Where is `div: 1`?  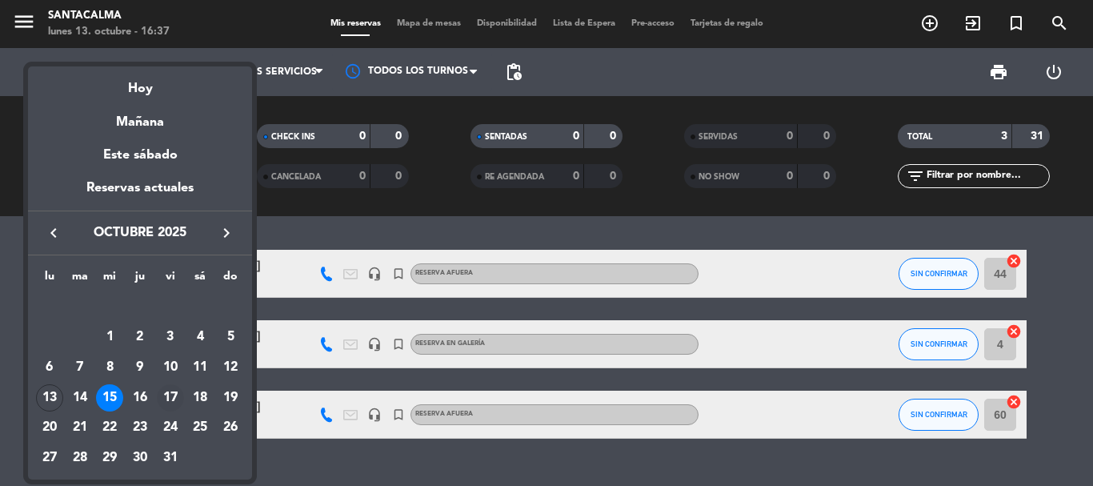 div: 1 is located at coordinates (110, 337).